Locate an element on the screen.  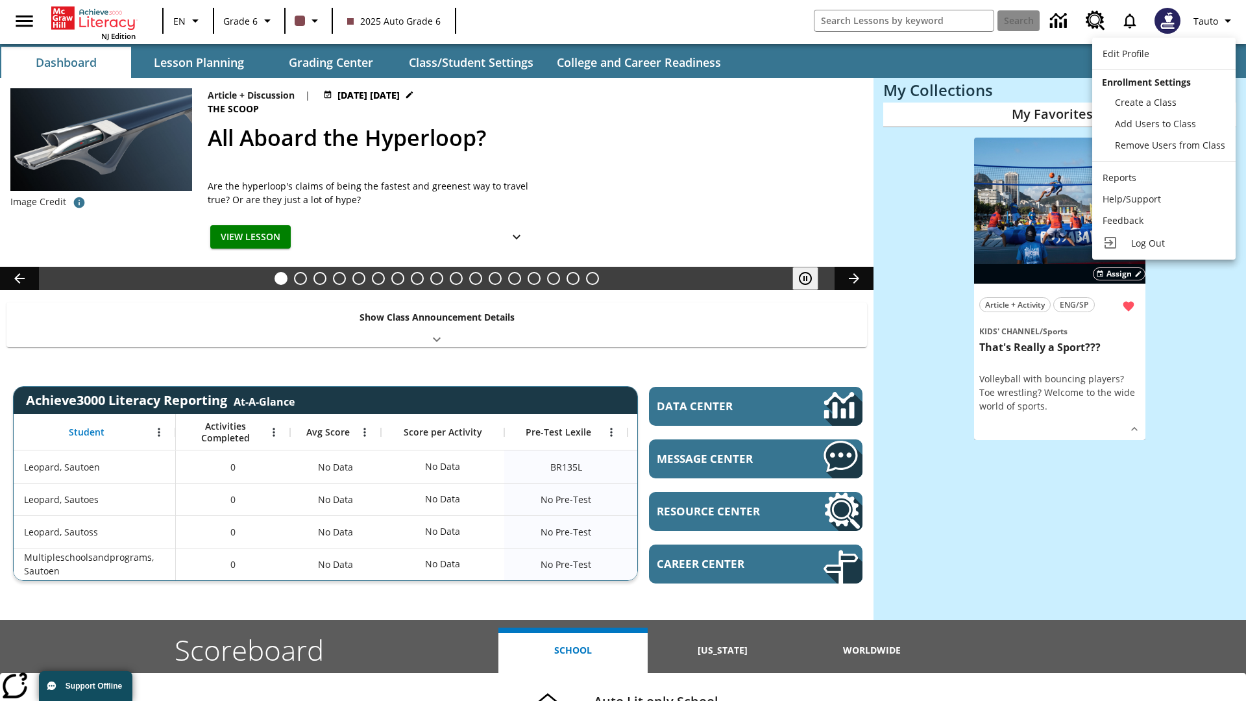
span: Add Users to Class is located at coordinates (1155, 123).